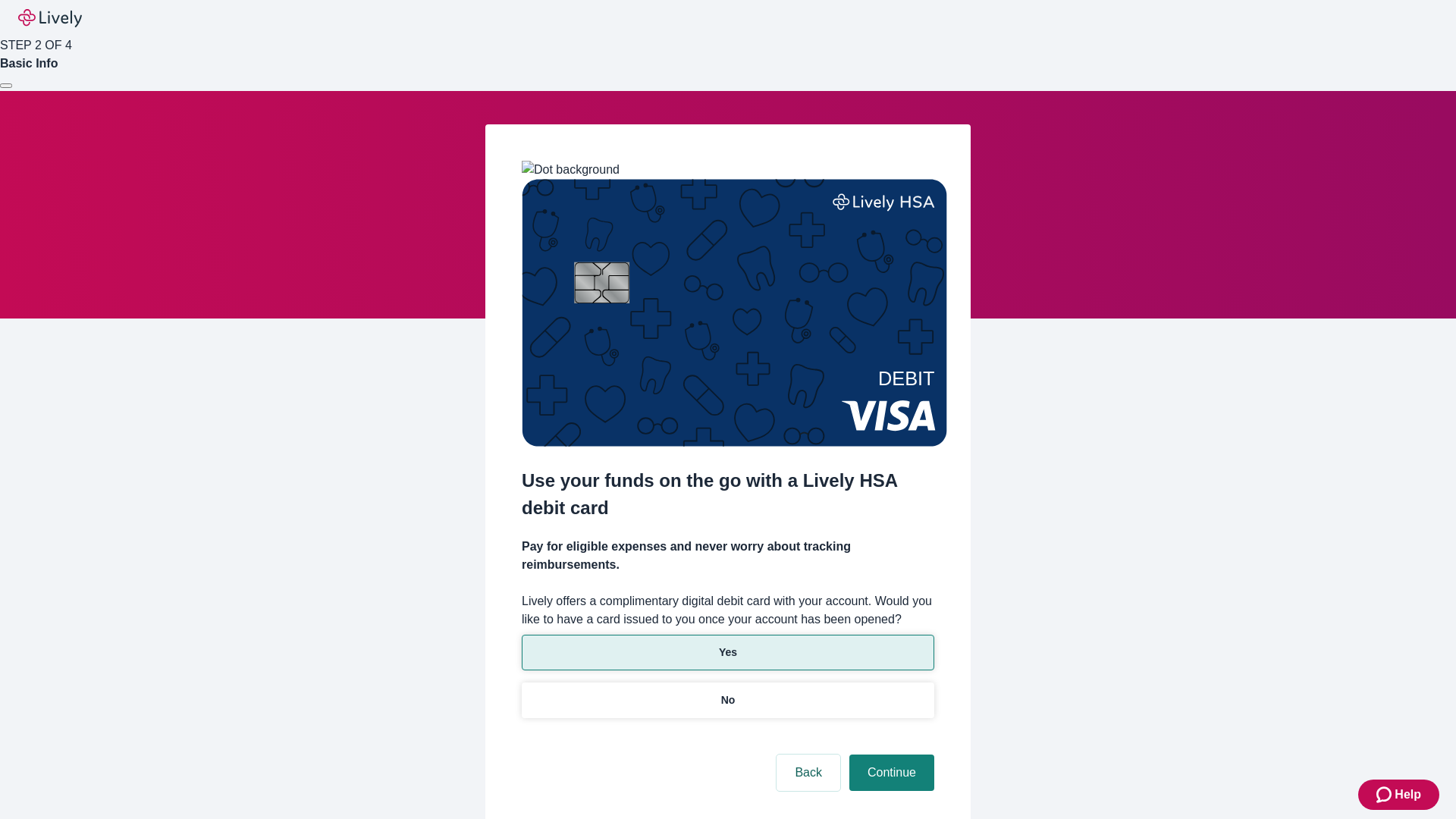 The image size is (1456, 819). What do you see at coordinates (570, 170) in the screenshot?
I see `img: Dot background` at bounding box center [570, 170].